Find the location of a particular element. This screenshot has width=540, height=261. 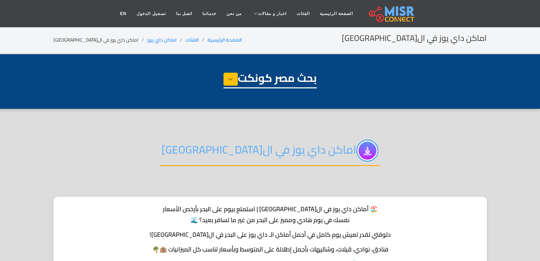

img: ZYdNikxKCXaJb8C8X8Vj.png is located at coordinates (367, 150).